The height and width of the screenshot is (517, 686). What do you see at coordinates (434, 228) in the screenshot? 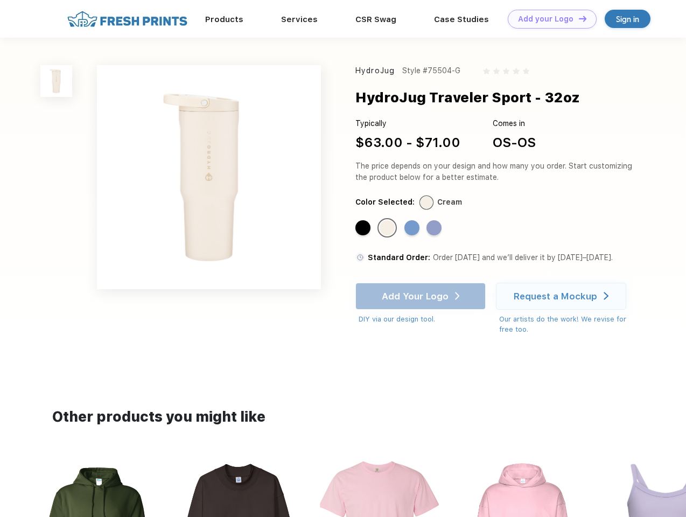
I see `div: Peri` at bounding box center [434, 228].